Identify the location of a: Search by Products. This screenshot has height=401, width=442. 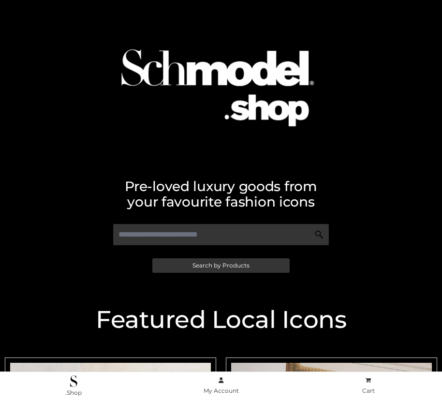
(221, 265).